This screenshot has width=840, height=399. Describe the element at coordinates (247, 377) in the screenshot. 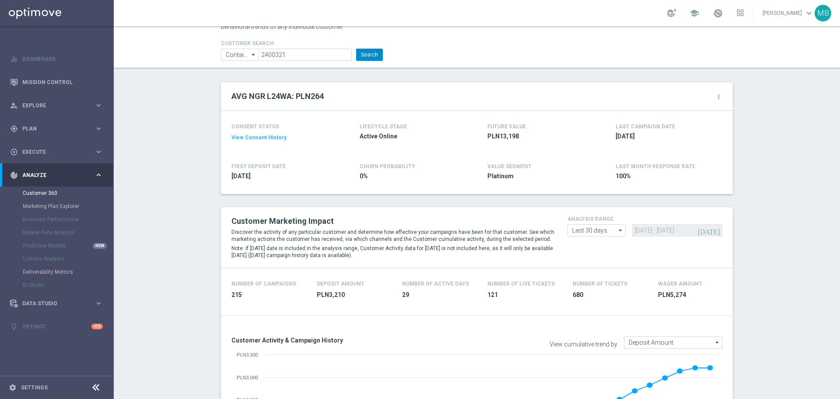

I see `text: PLN3,000` at that location.